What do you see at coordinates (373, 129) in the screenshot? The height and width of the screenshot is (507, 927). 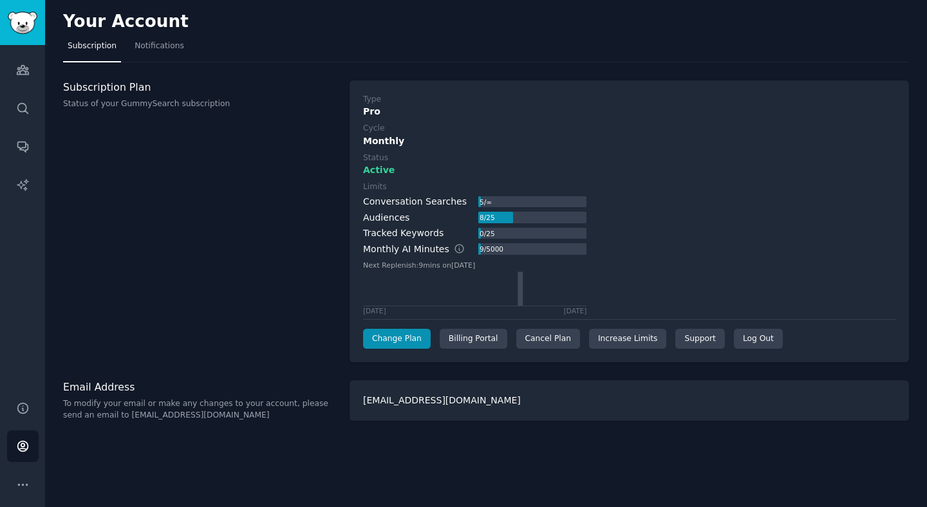 I see `div: Cycle` at bounding box center [373, 129].